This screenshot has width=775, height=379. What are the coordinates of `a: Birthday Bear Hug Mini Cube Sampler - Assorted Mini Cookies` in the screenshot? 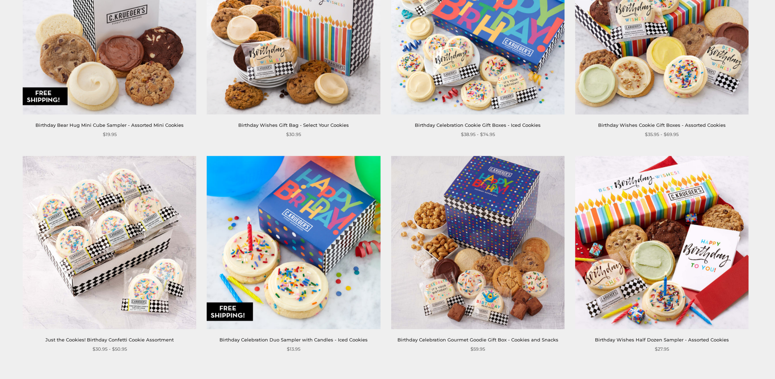 It's located at (110, 125).